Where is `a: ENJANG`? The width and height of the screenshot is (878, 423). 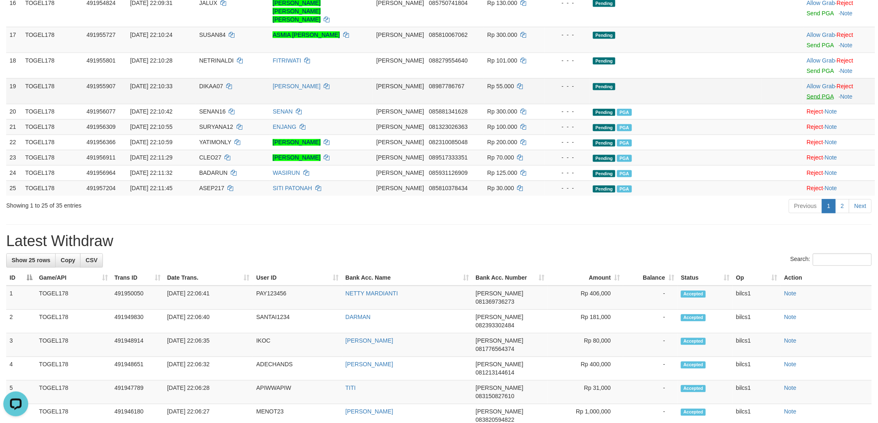
a: ENJANG is located at coordinates (284, 127).